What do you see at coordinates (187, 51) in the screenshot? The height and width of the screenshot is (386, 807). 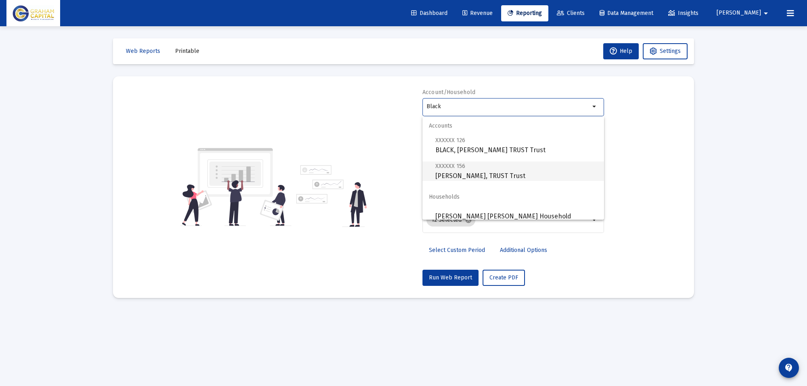 I see `button: Printable` at bounding box center [187, 51].